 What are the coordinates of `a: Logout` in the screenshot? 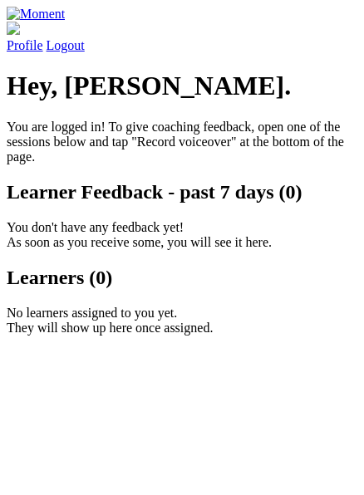 It's located at (66, 45).